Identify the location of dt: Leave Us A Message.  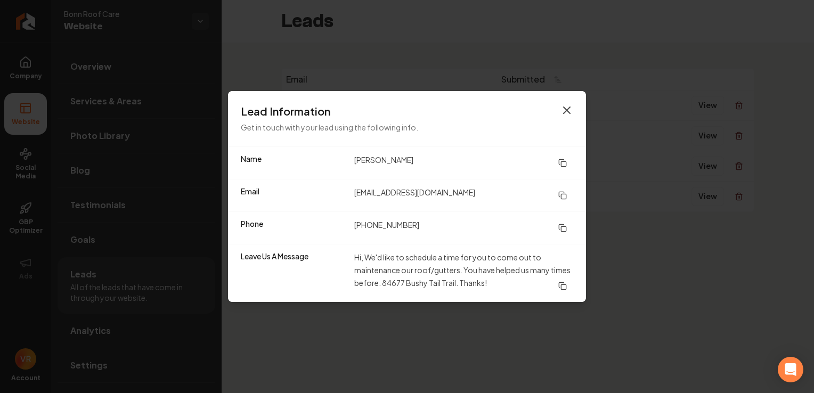
(293, 273).